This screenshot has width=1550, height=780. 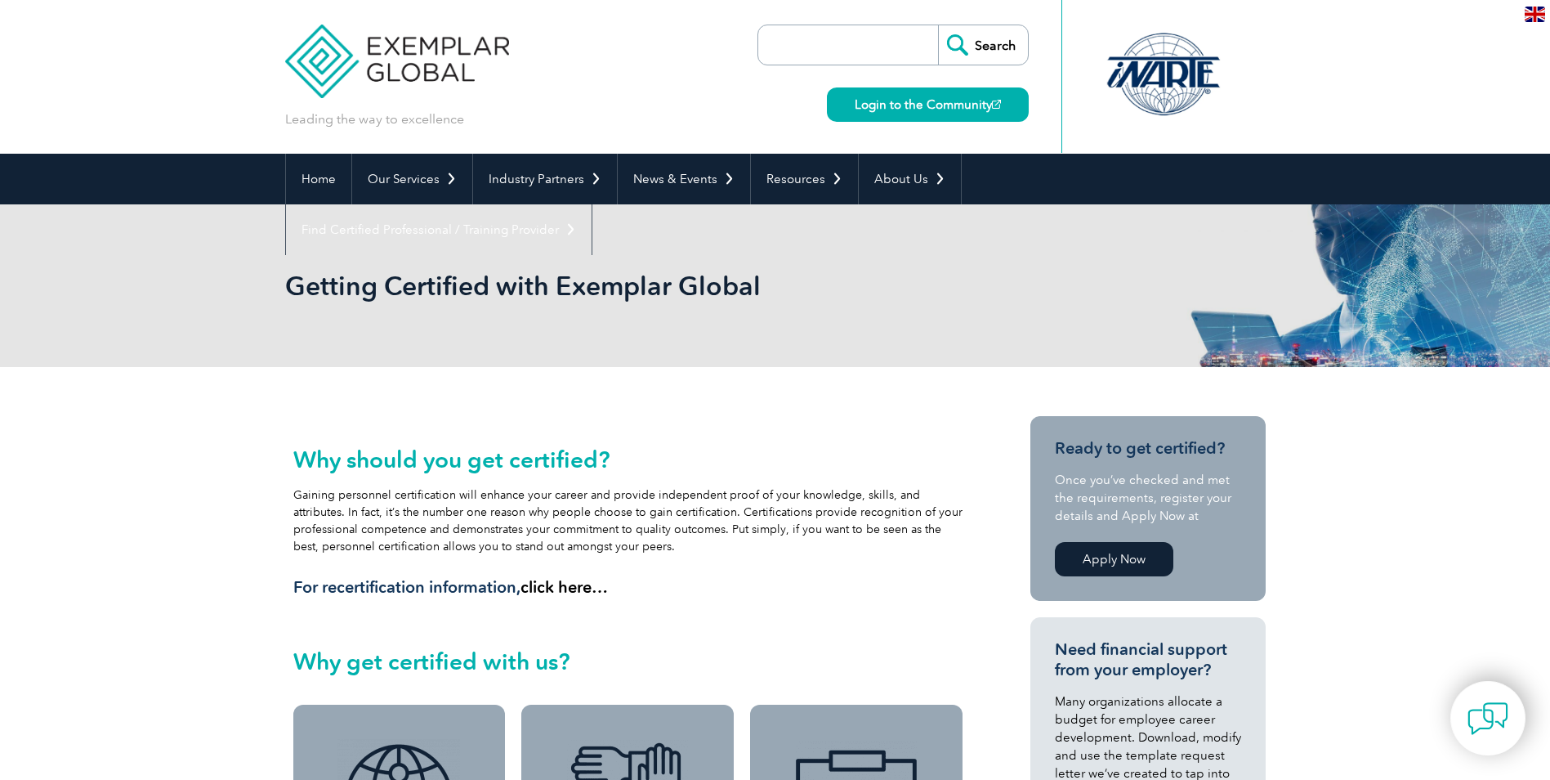 What do you see at coordinates (684, 179) in the screenshot?
I see `a: News & Events` at bounding box center [684, 179].